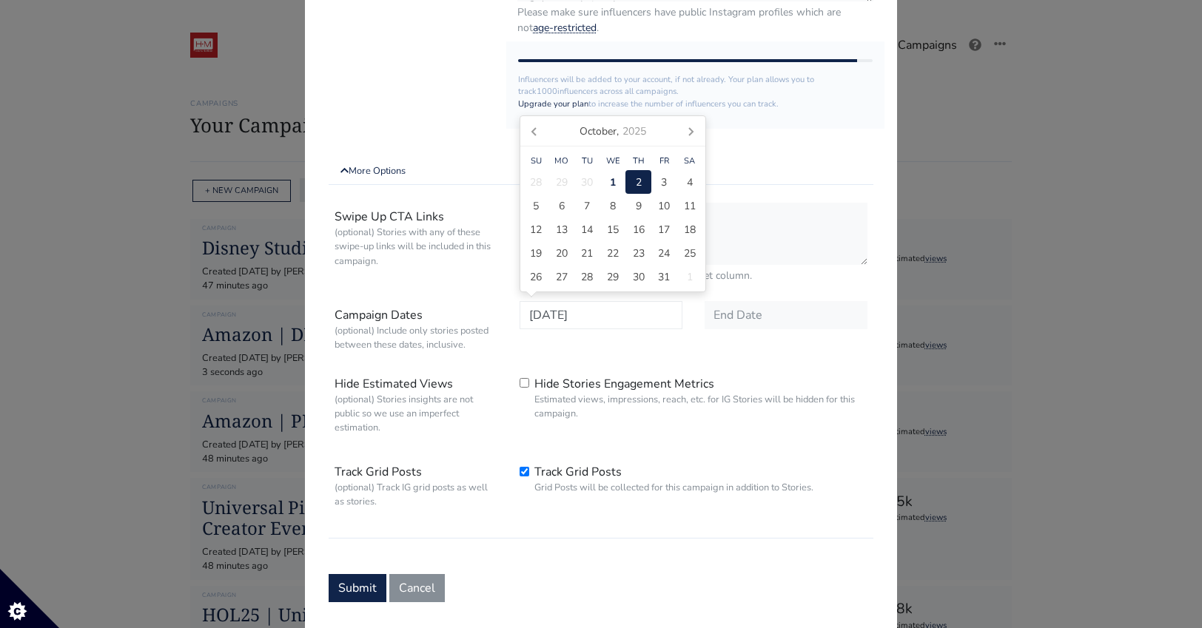 The image size is (1202, 628). Describe the element at coordinates (638, 206) in the screenshot. I see `span: 9` at that location.